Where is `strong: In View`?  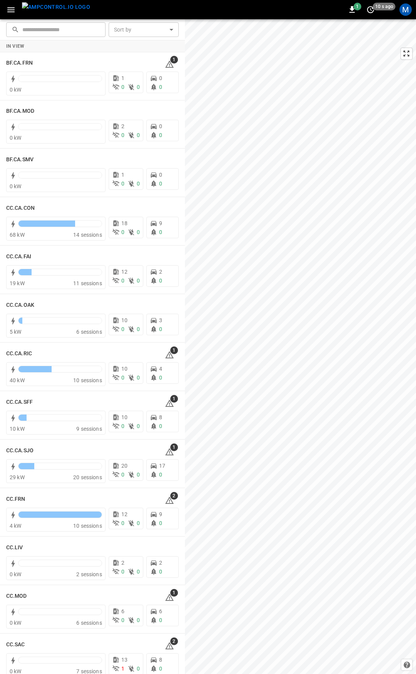
strong: In View is located at coordinates (15, 46).